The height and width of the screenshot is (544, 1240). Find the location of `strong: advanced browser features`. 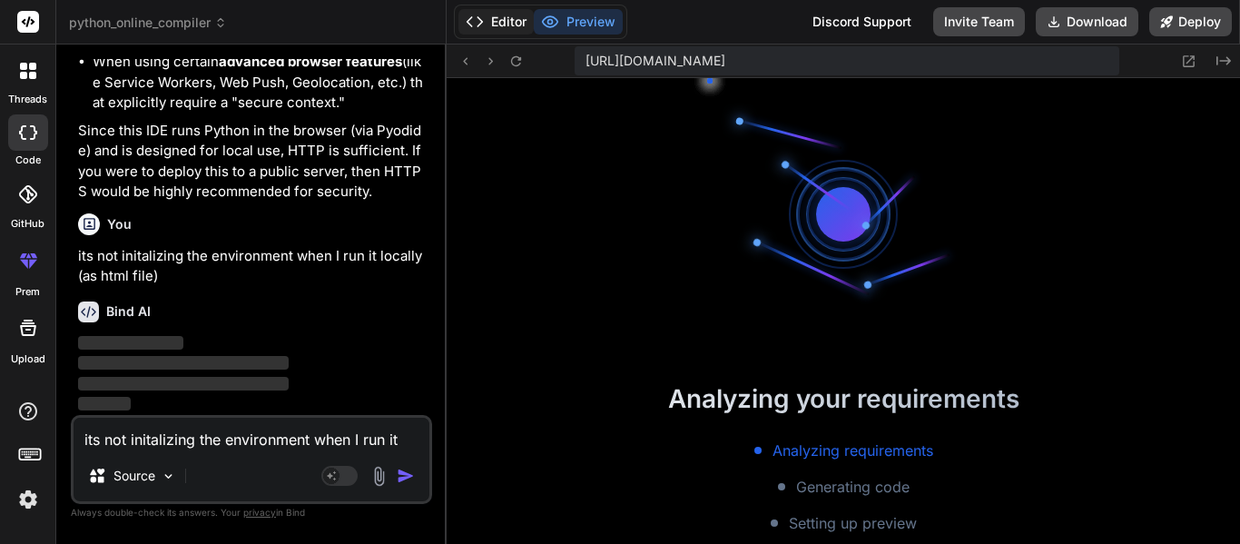

strong: advanced browser features is located at coordinates (311, 61).